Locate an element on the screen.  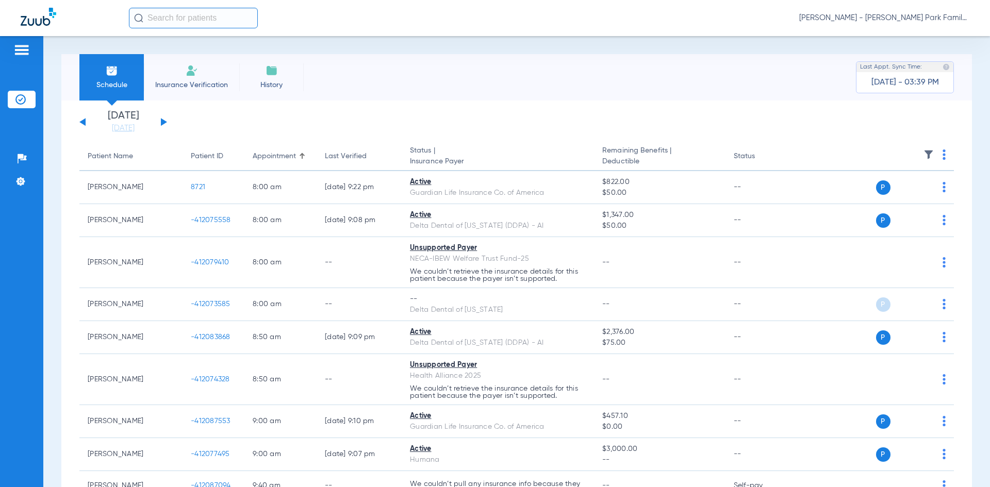
span: $75.00 is located at coordinates (659, 343).